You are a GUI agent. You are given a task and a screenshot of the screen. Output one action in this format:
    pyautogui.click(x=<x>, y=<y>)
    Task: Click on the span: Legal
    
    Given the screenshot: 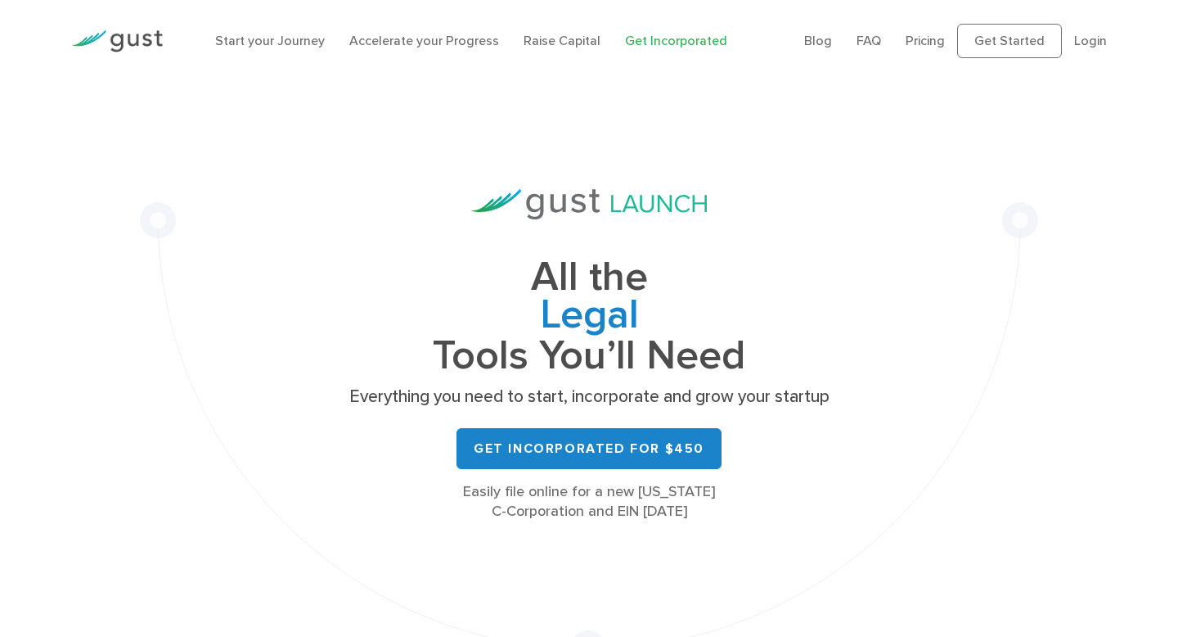 What is the action you would take?
    pyautogui.click(x=589, y=317)
    